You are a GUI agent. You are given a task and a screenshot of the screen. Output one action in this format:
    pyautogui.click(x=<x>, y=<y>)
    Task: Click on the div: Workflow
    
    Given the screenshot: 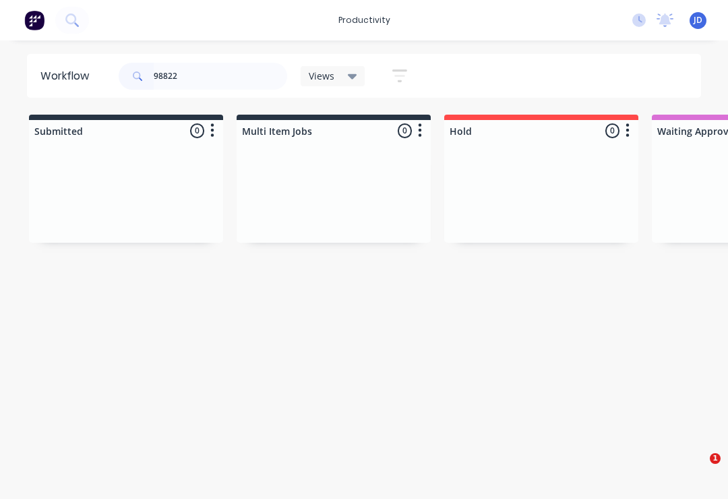 What is the action you would take?
    pyautogui.click(x=68, y=76)
    